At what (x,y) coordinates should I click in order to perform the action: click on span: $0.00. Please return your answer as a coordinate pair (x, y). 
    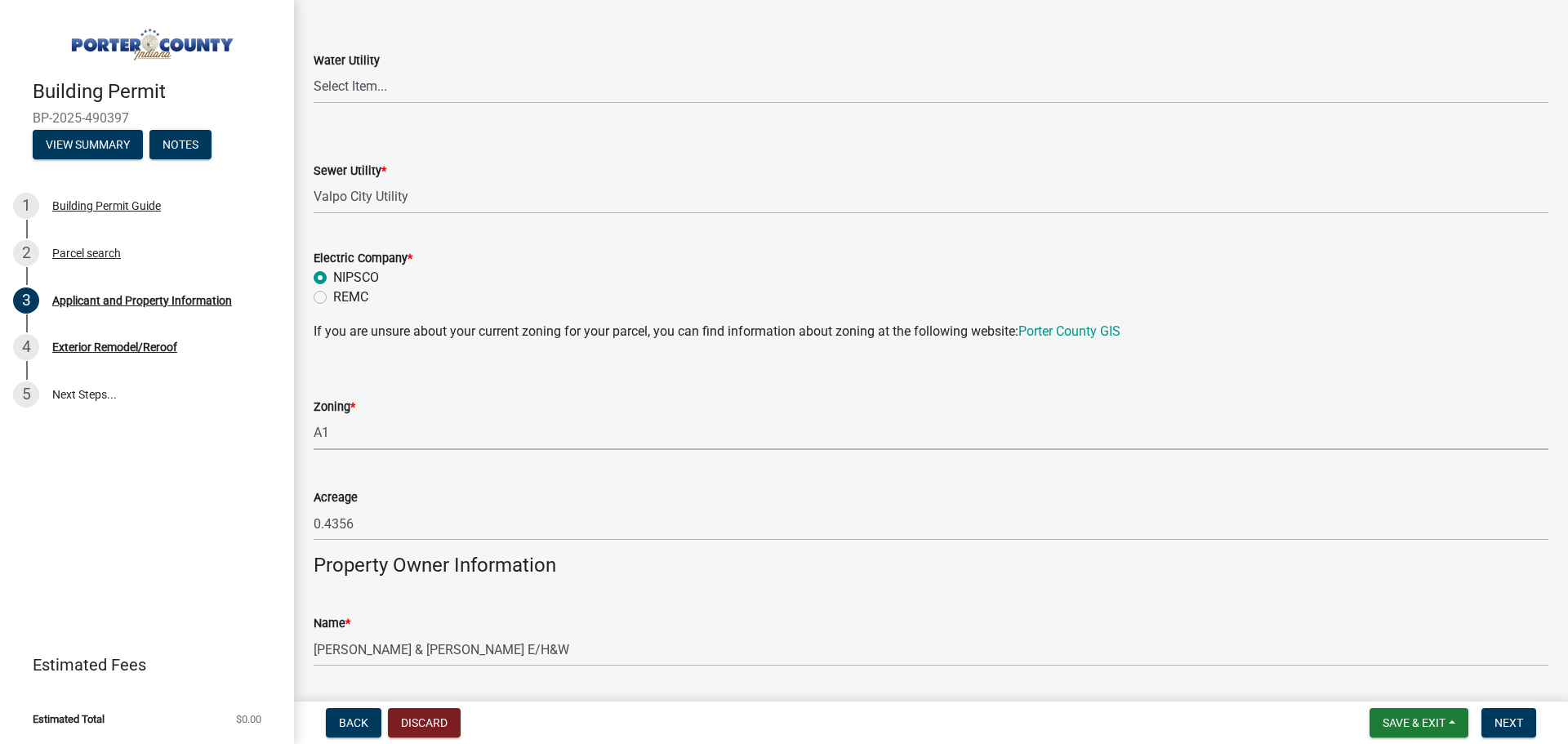
    Looking at the image, I should click on (248, 719).